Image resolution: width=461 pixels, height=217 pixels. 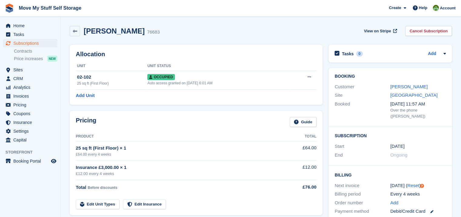 I want to click on span: Booking Portal, so click(x=32, y=161).